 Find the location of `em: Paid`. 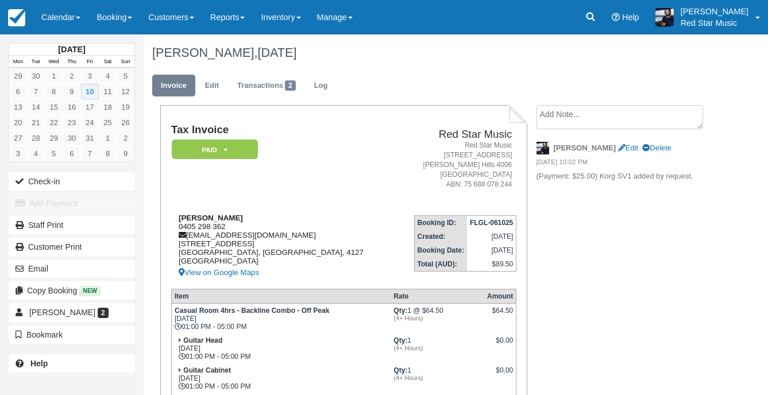

em: Paid is located at coordinates (215, 149).